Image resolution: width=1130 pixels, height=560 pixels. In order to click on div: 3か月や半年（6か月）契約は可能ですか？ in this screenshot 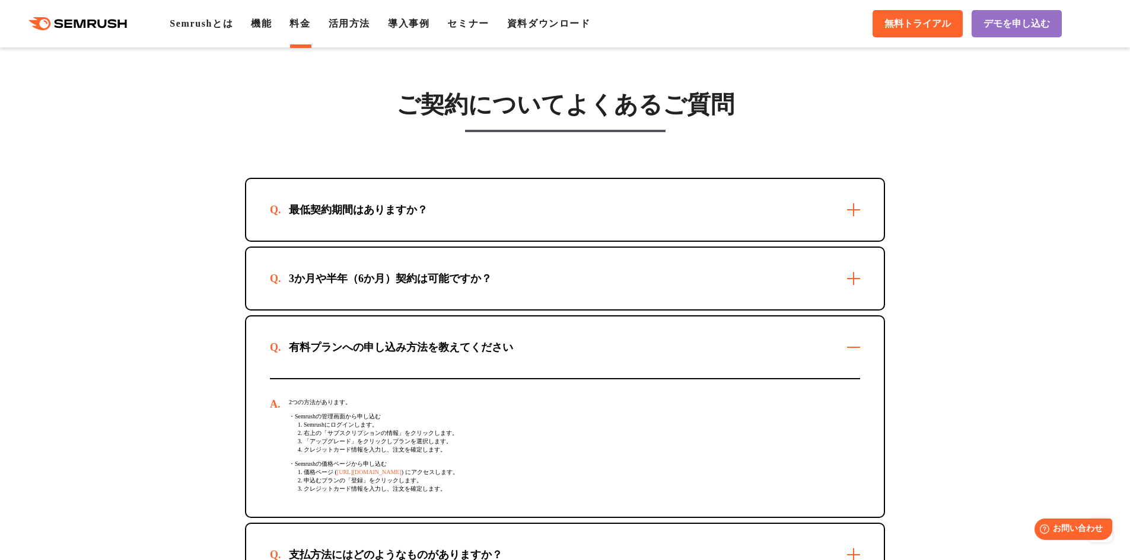, I will do `click(390, 279)`.